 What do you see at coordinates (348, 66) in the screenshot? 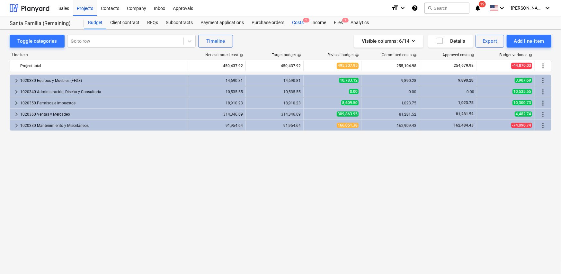
I see `span: 495,307.95` at bounding box center [348, 66].